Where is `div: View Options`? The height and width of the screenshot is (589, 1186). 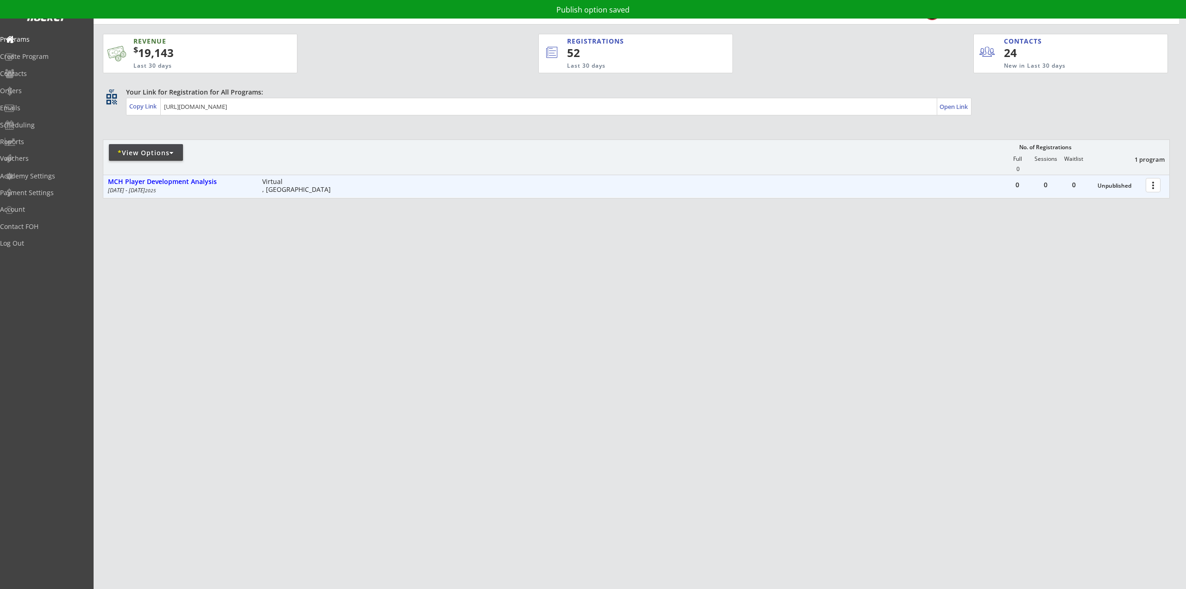
div: View Options is located at coordinates (146, 153).